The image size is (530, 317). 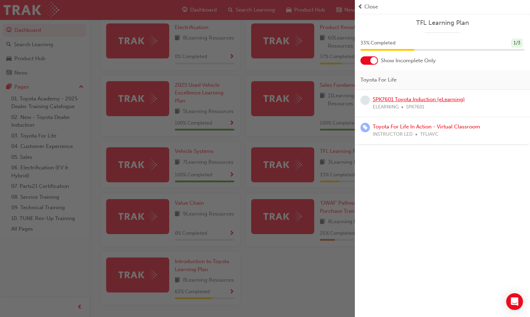 I want to click on span: learningRecordVerb_ENROLL-icon, so click(x=365, y=127).